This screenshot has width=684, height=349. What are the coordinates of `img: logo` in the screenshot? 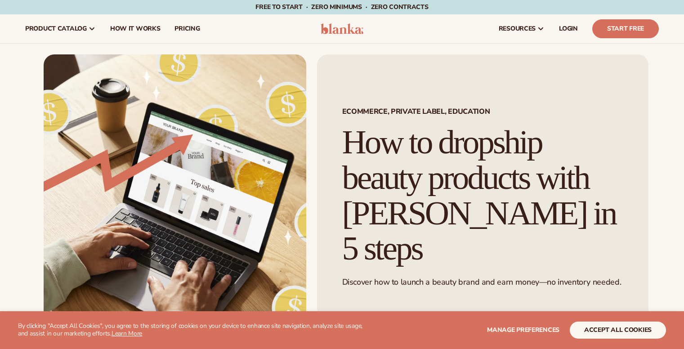 It's located at (342, 29).